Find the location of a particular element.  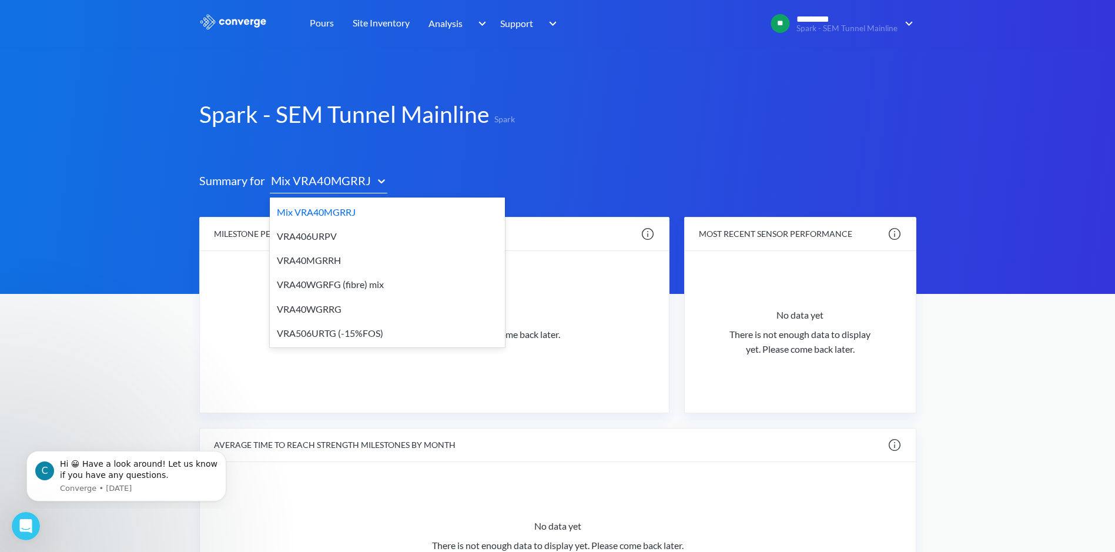

span: Summary for is located at coordinates (235, 182).